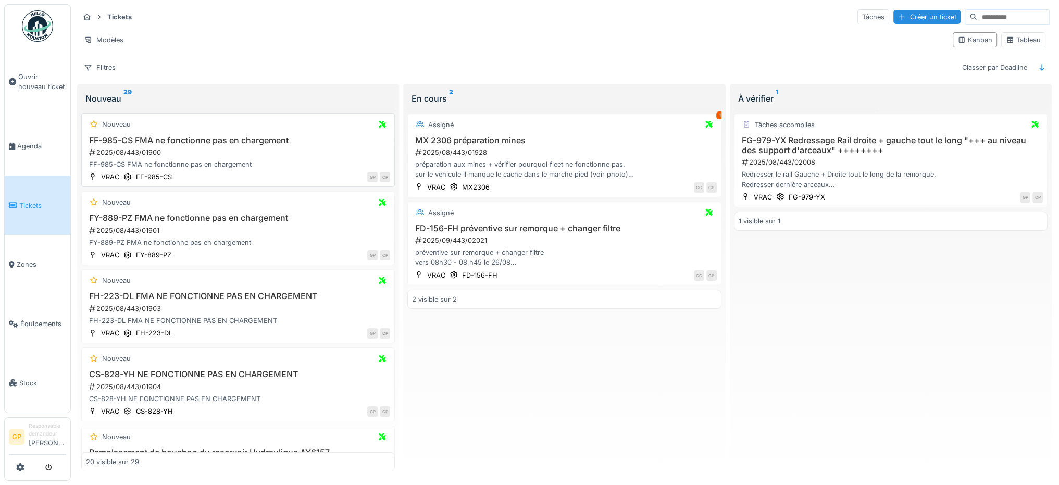 The width and height of the screenshot is (1059, 485). Describe the element at coordinates (238, 218) in the screenshot. I see `h3: FY-889-PZ FMA ne fonctionne pas en chargement` at that location.